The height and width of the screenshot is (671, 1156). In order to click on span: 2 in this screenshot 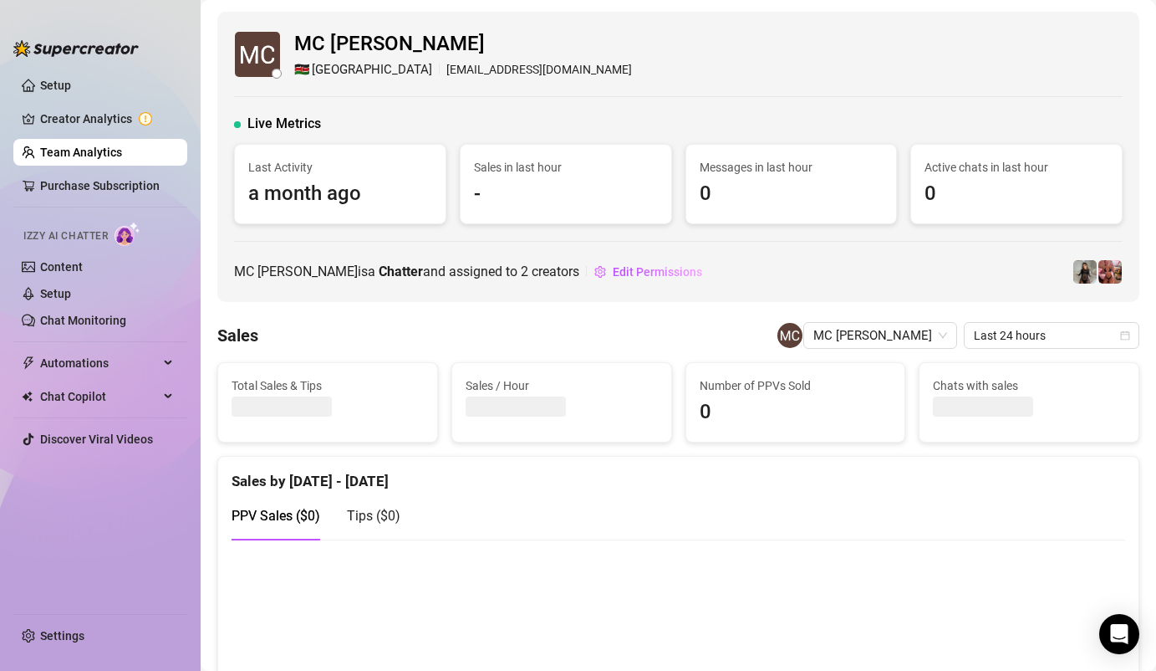, I will do `click(524, 271)`.